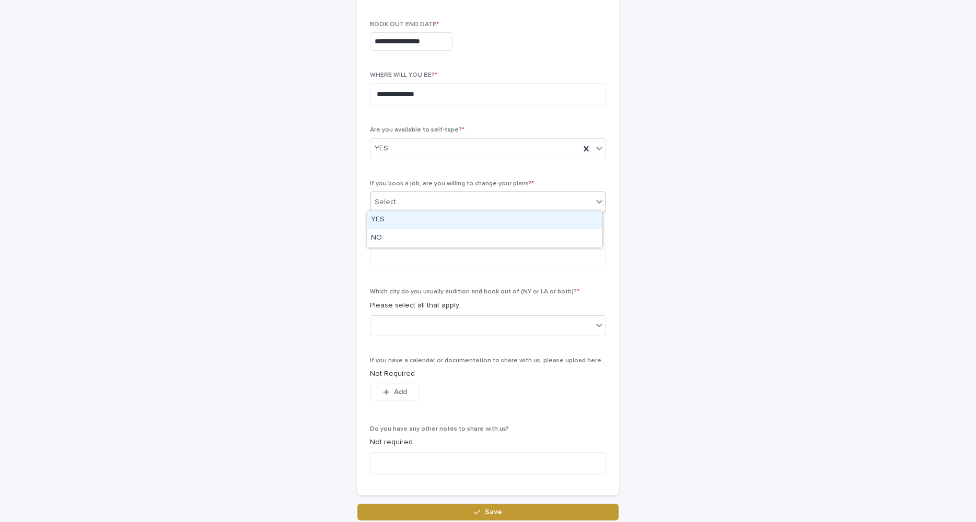 Image resolution: width=976 pixels, height=522 pixels. Describe the element at coordinates (493, 513) in the screenshot. I see `span: Save` at that location.